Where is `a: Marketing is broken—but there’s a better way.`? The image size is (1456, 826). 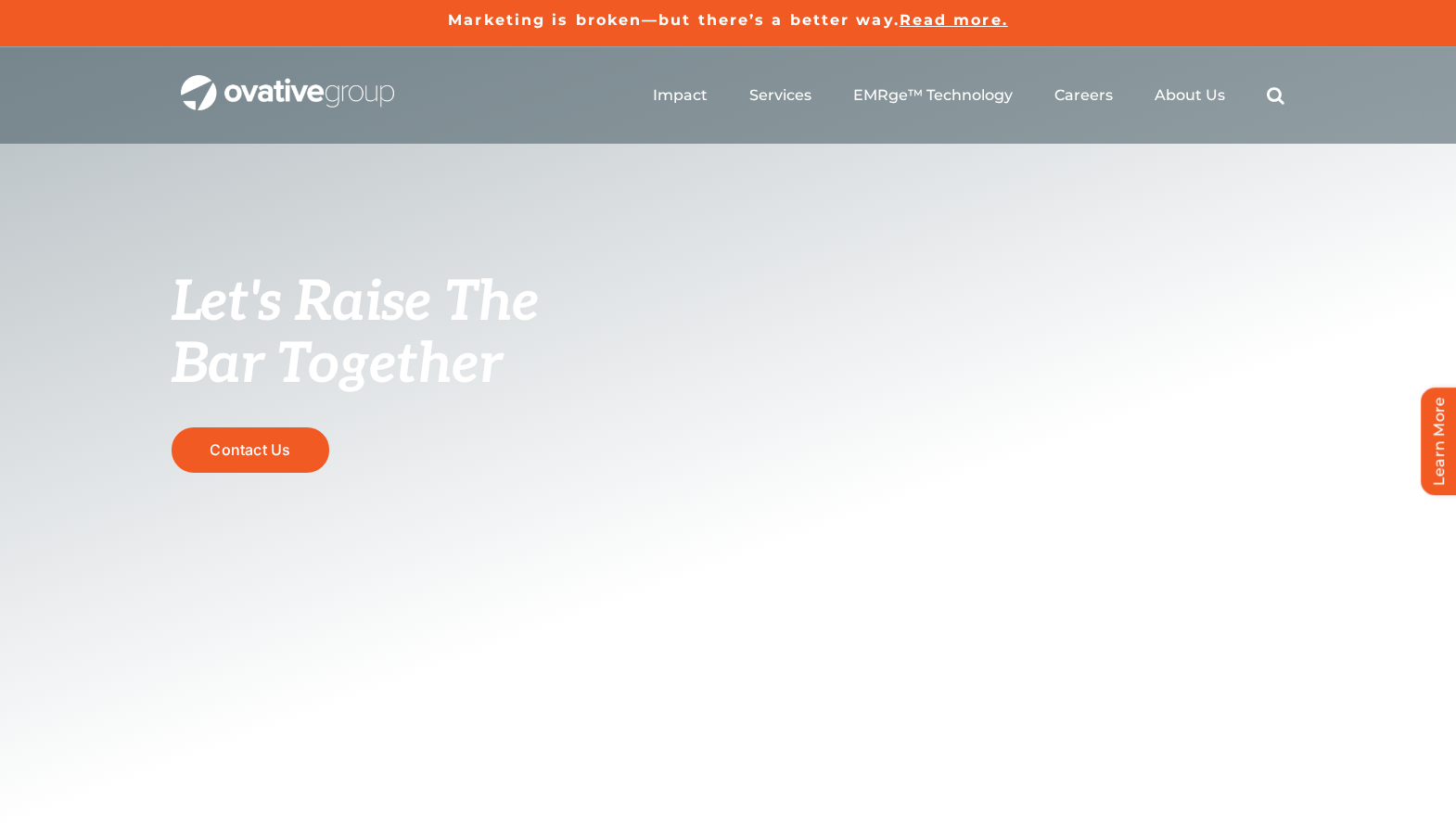 a: Marketing is broken—but there’s a better way. is located at coordinates (673, 20).